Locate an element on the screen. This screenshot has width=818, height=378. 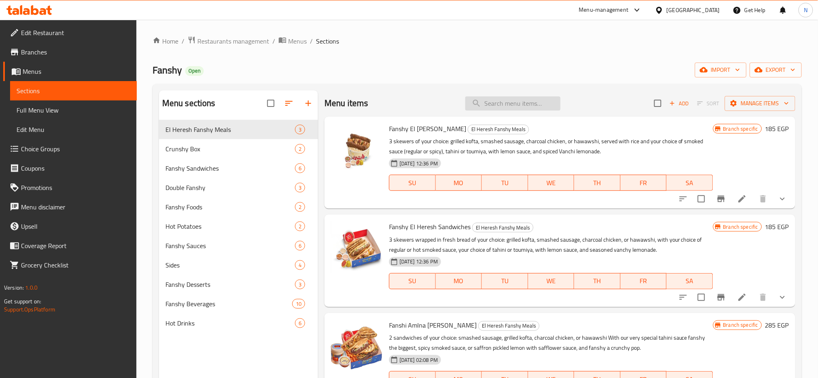
span: Fanshy Beverages is located at coordinates (229, 304).